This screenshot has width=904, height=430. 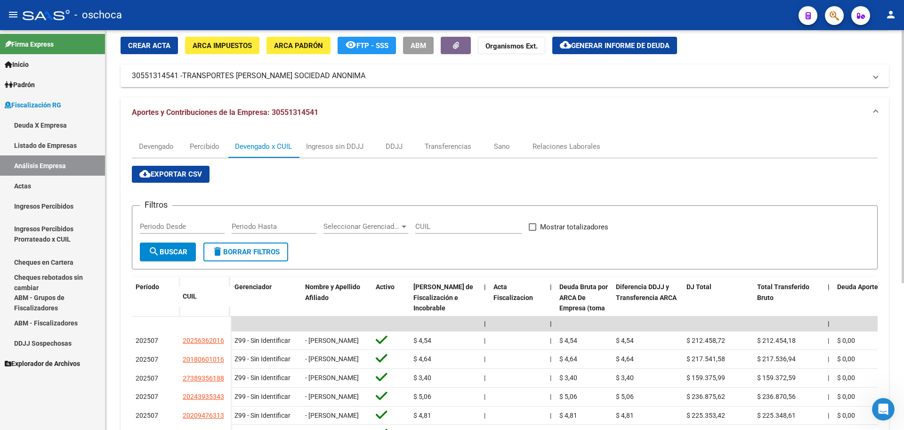 What do you see at coordinates (505, 113) in the screenshot?
I see `mat-expansion-panel-header: Aportes y Contribuciones de la Empresa: 30551314541` at bounding box center [505, 113].